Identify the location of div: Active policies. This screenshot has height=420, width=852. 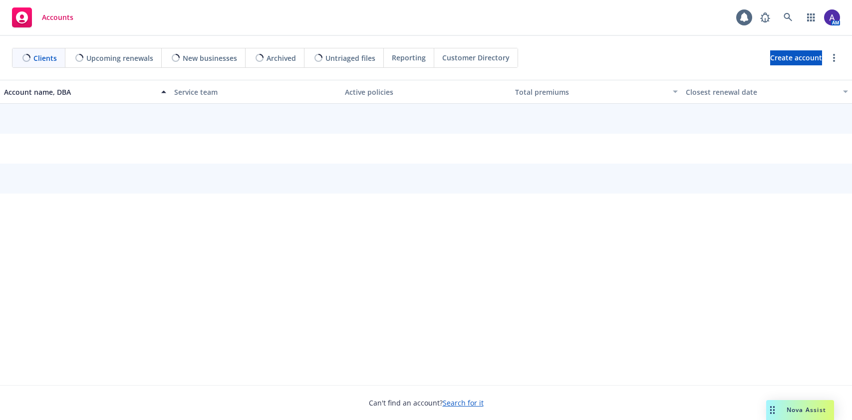
(426, 92).